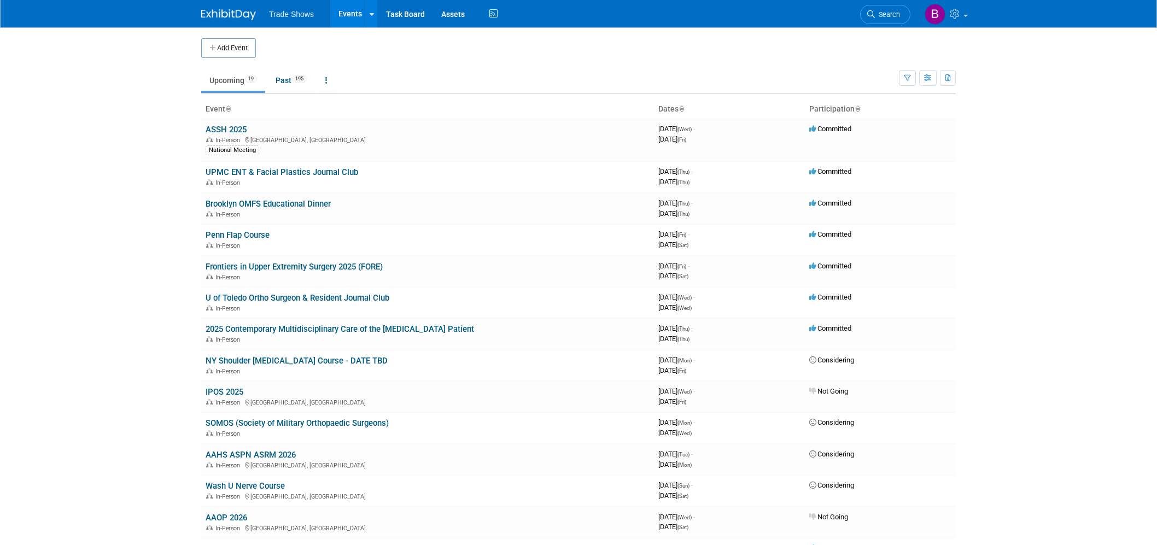  I want to click on a: U of Toledo Ortho Surgeon & Resident Journal Club, so click(298, 298).